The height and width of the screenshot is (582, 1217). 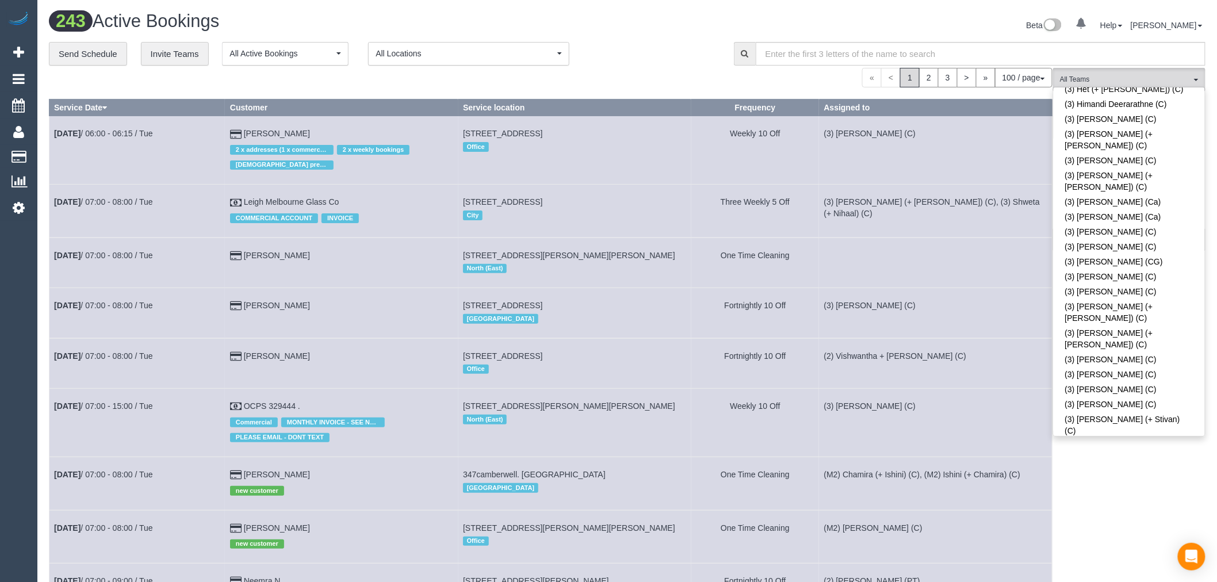 I want to click on i: Check Payment, so click(x=236, y=407).